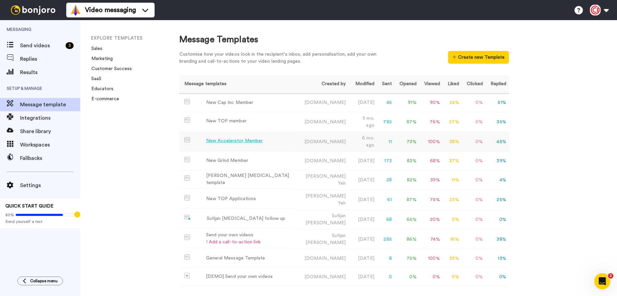  I want to click on button: Collapse menu, so click(40, 281).